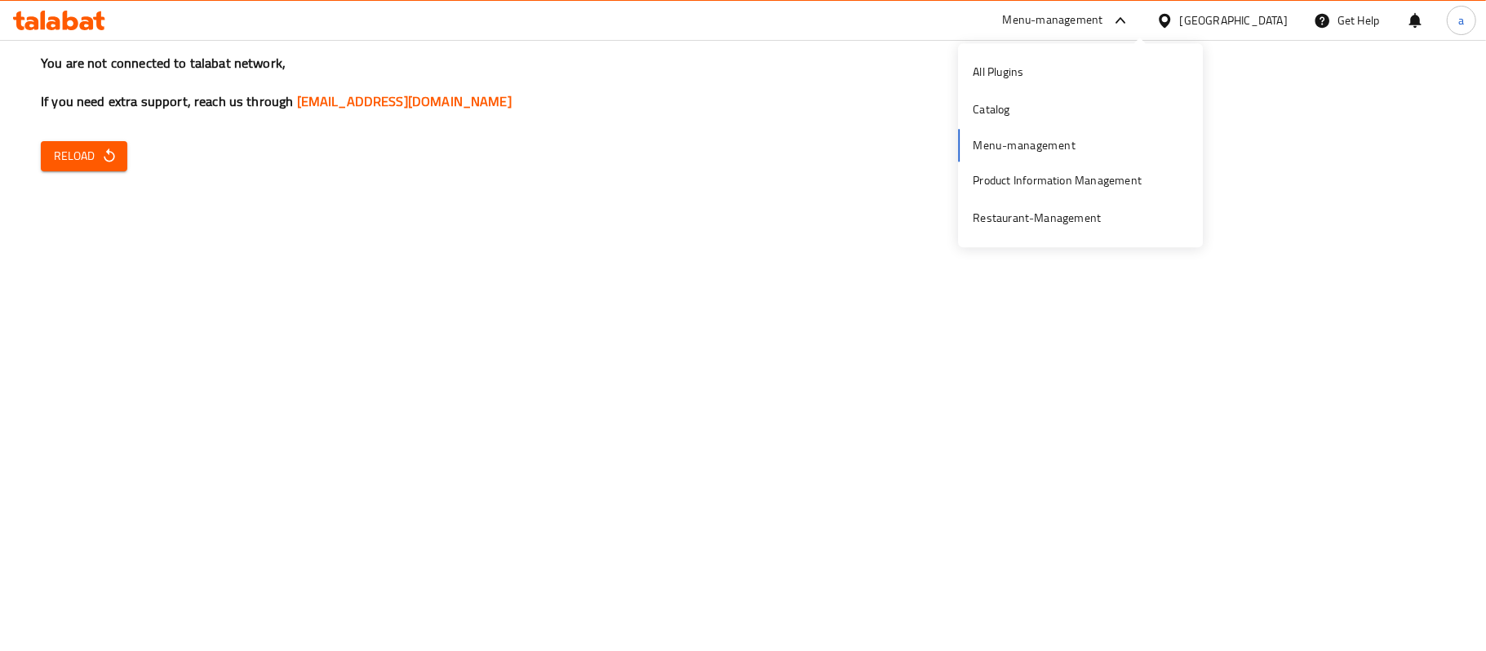 The image size is (1486, 651). I want to click on div: Catalog, so click(990, 110).